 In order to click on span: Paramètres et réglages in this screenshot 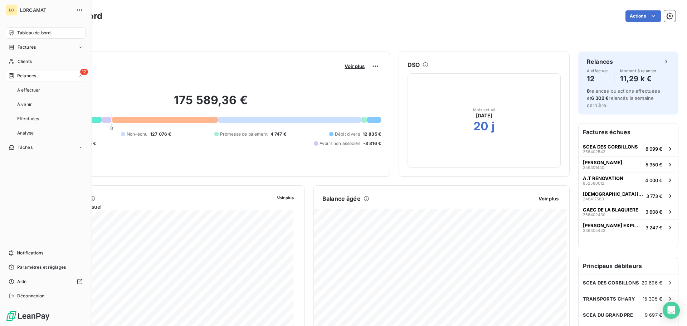, I will do `click(41, 267)`.